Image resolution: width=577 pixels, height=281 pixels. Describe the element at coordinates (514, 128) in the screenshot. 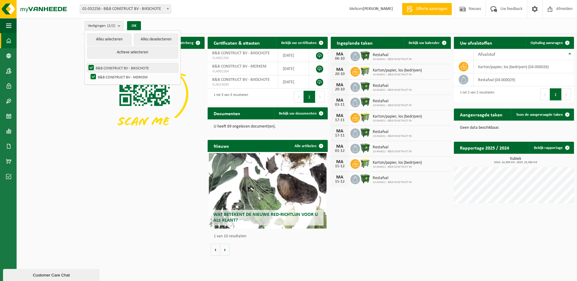

I see `p: Geen data beschikbaar.` at that location.